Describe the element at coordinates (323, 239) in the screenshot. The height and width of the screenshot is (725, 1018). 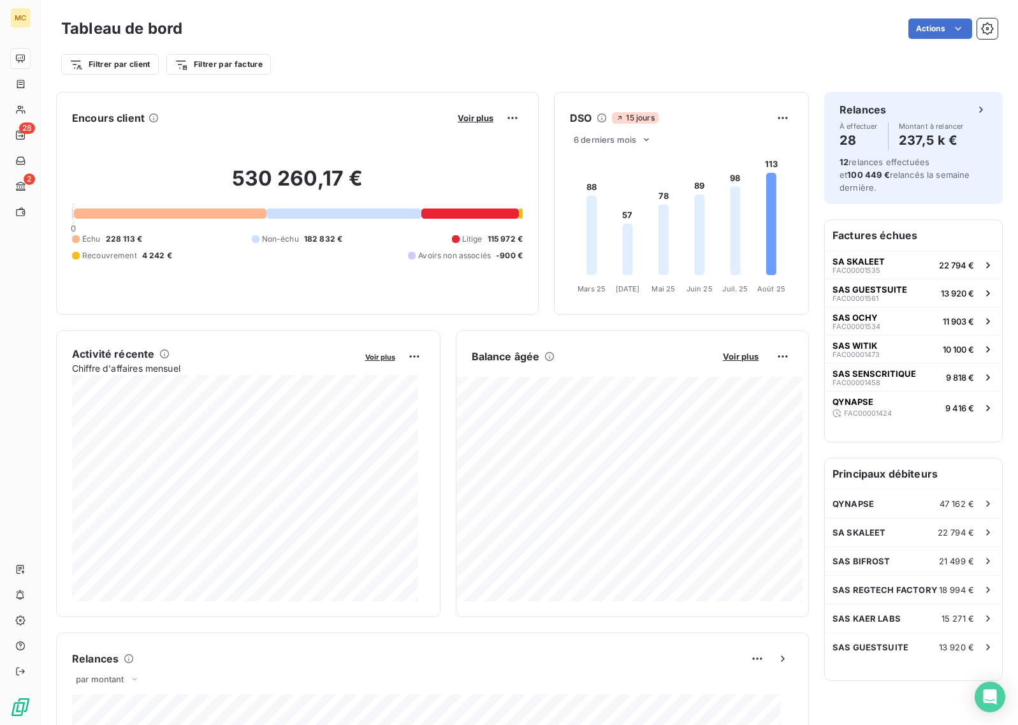
I see `span: 182 832 €` at that location.